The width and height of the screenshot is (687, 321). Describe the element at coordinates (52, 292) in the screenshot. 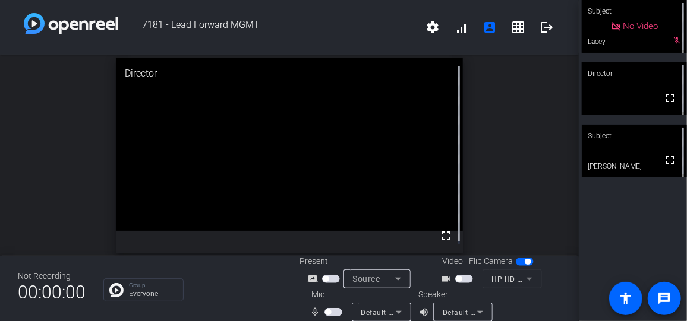

I see `span: 00:00:00` at that location.